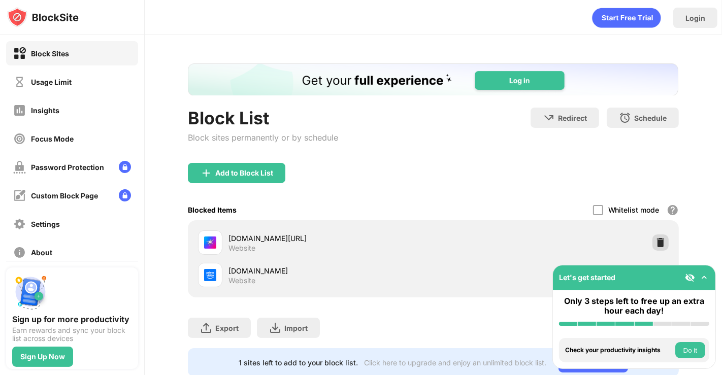  Describe the element at coordinates (634, 210) in the screenshot. I see `div: Whitelist mode` at that location.